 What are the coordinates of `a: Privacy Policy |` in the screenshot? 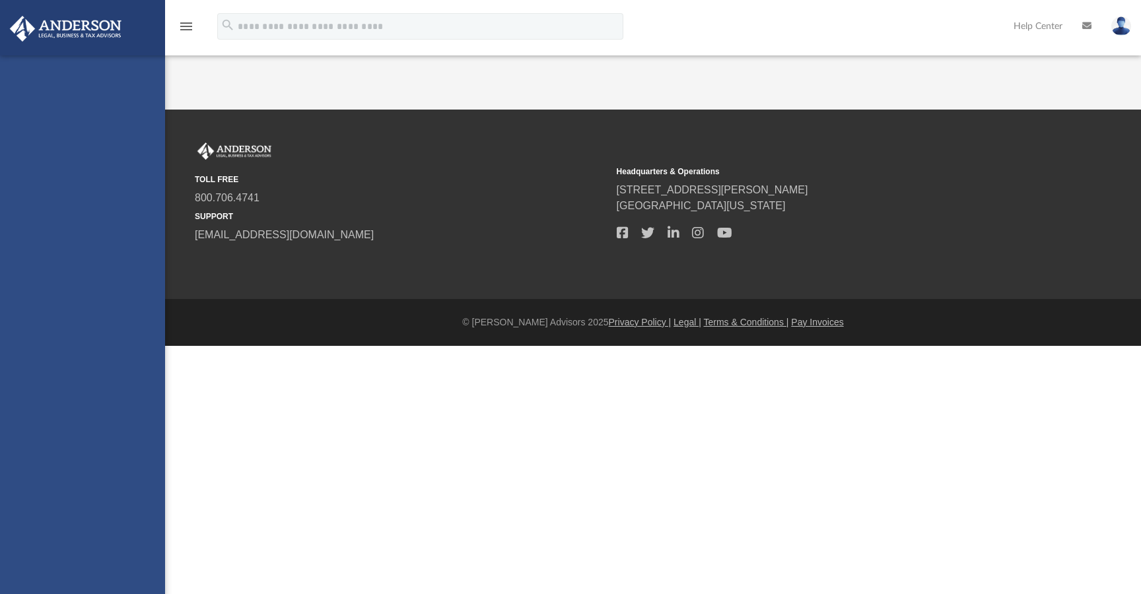 It's located at (640, 322).